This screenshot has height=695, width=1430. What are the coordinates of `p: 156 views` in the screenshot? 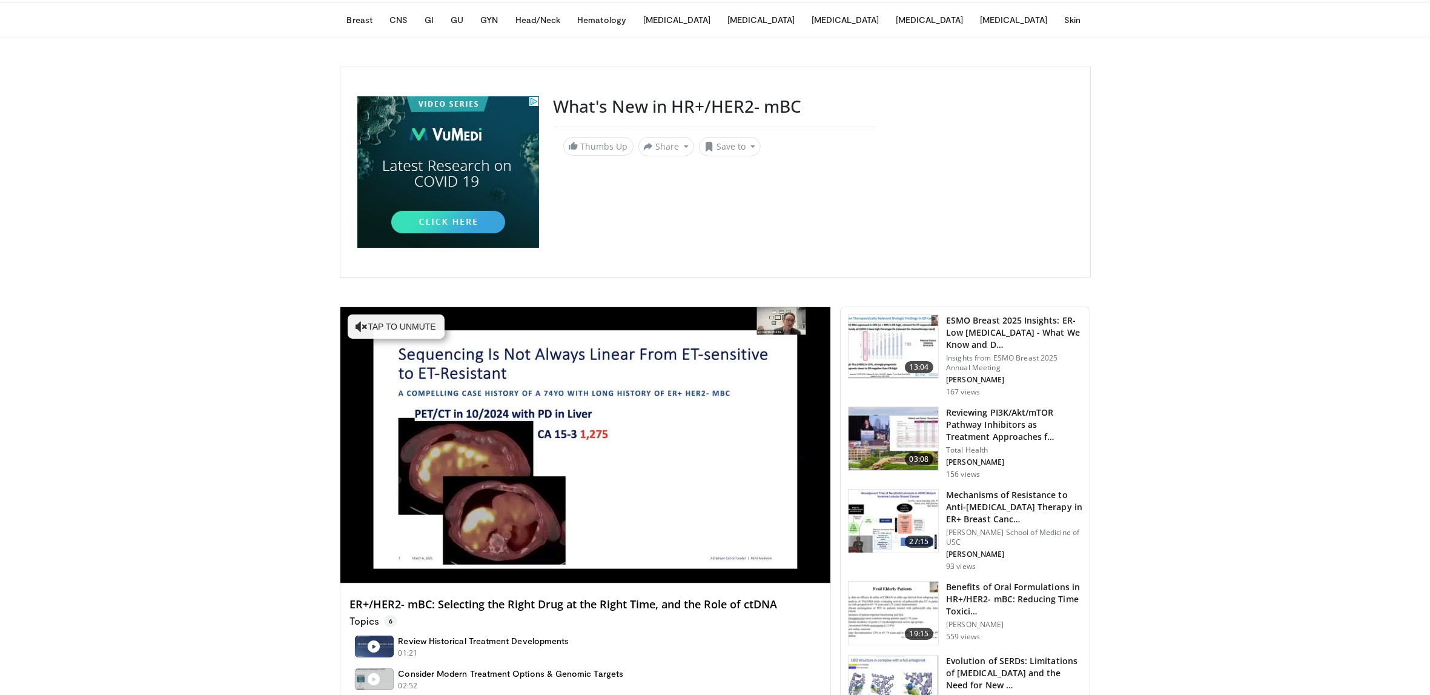 It's located at (963, 474).